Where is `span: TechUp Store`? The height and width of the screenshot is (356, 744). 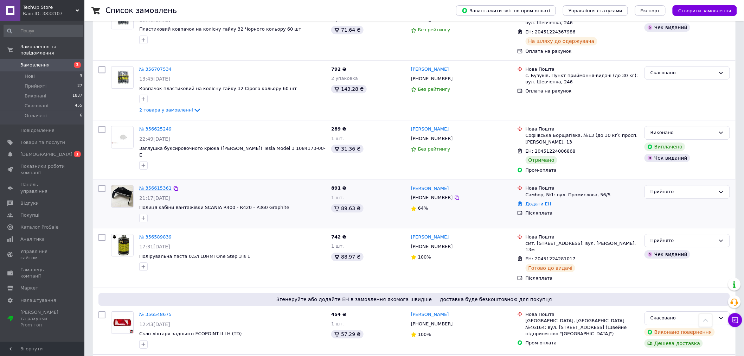 span: TechUp Store is located at coordinates (49, 7).